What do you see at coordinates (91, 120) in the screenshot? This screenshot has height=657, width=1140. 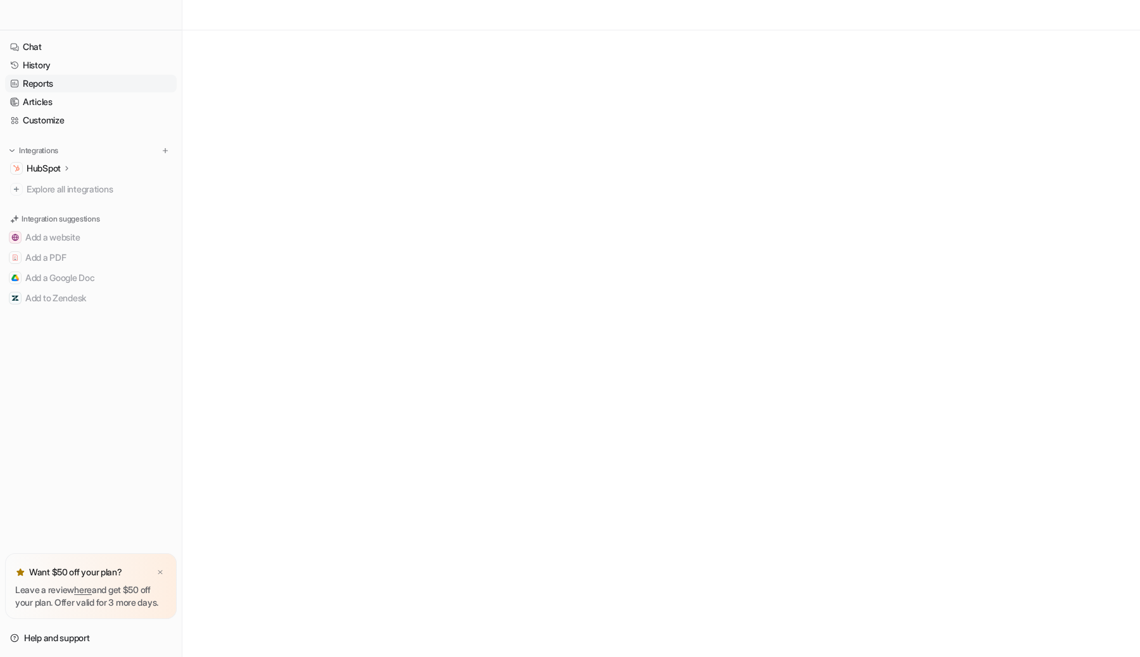 I see `a: Customize` at bounding box center [91, 120].